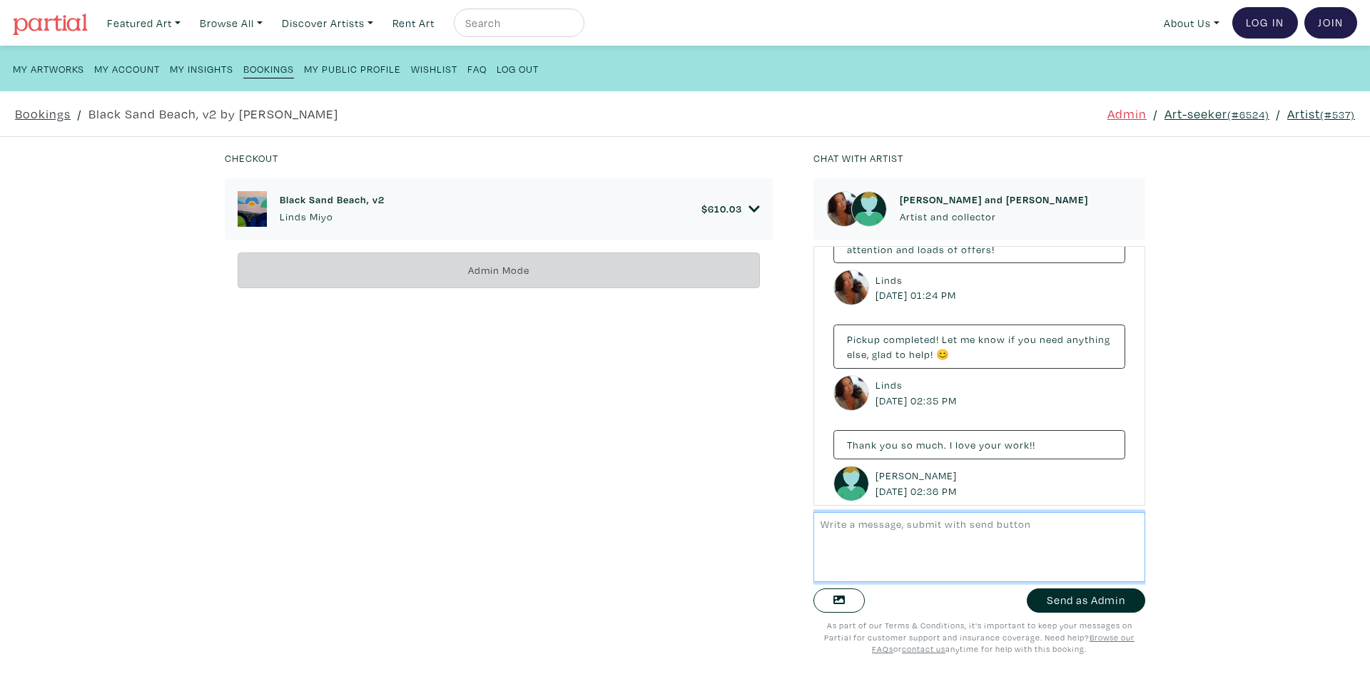 The image size is (1370, 674). I want to click on small: (#6524), so click(1248, 114).